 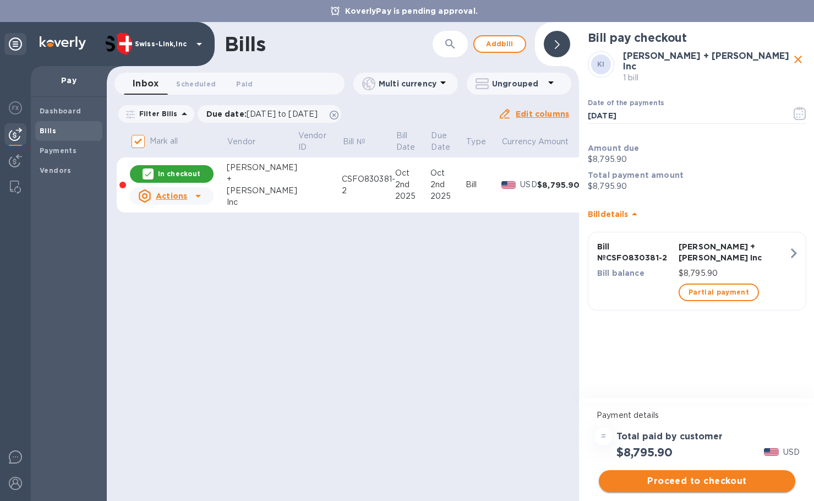 I want to click on button: Addbill, so click(x=499, y=44).